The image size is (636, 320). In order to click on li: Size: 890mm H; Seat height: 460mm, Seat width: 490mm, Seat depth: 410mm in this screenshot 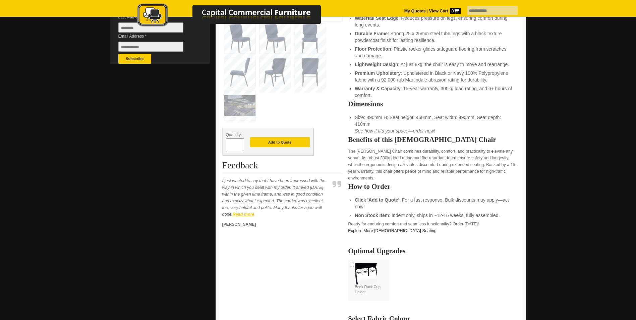, I will do `click(434, 124)`.